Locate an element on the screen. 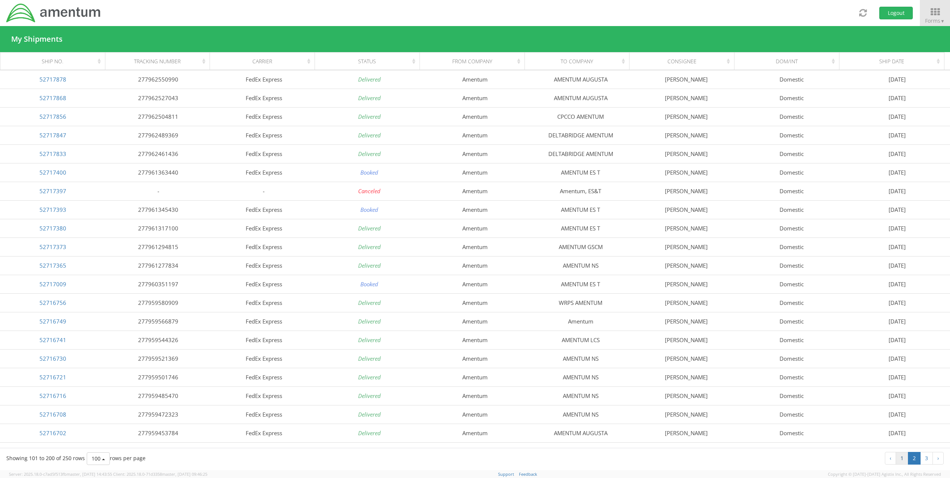 Image resolution: width=950 pixels, height=478 pixels. td: Amentum, ES&T is located at coordinates (581, 191).